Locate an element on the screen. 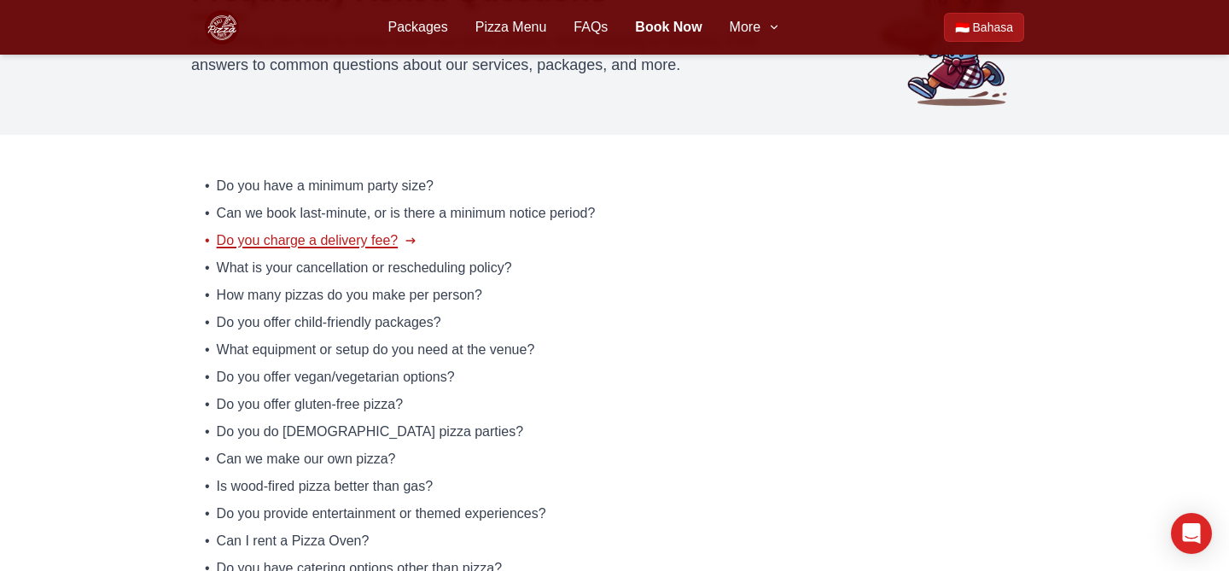 Image resolution: width=1229 pixels, height=571 pixels. a: Book Now is located at coordinates (668, 27).